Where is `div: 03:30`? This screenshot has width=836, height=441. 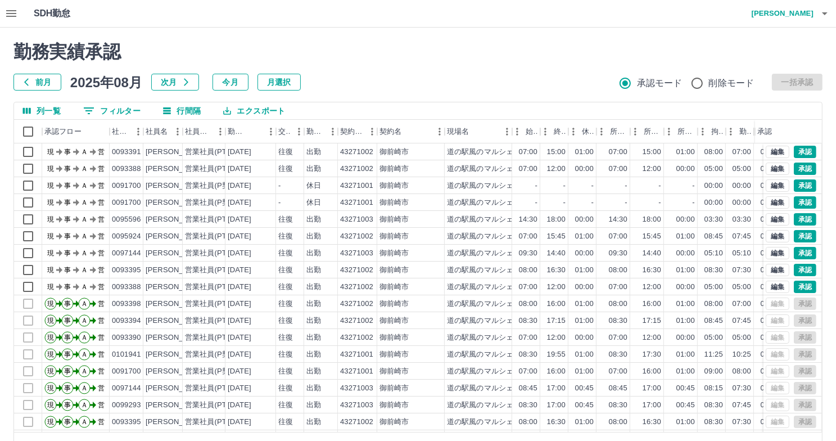 div: 03:30 is located at coordinates (713, 219).